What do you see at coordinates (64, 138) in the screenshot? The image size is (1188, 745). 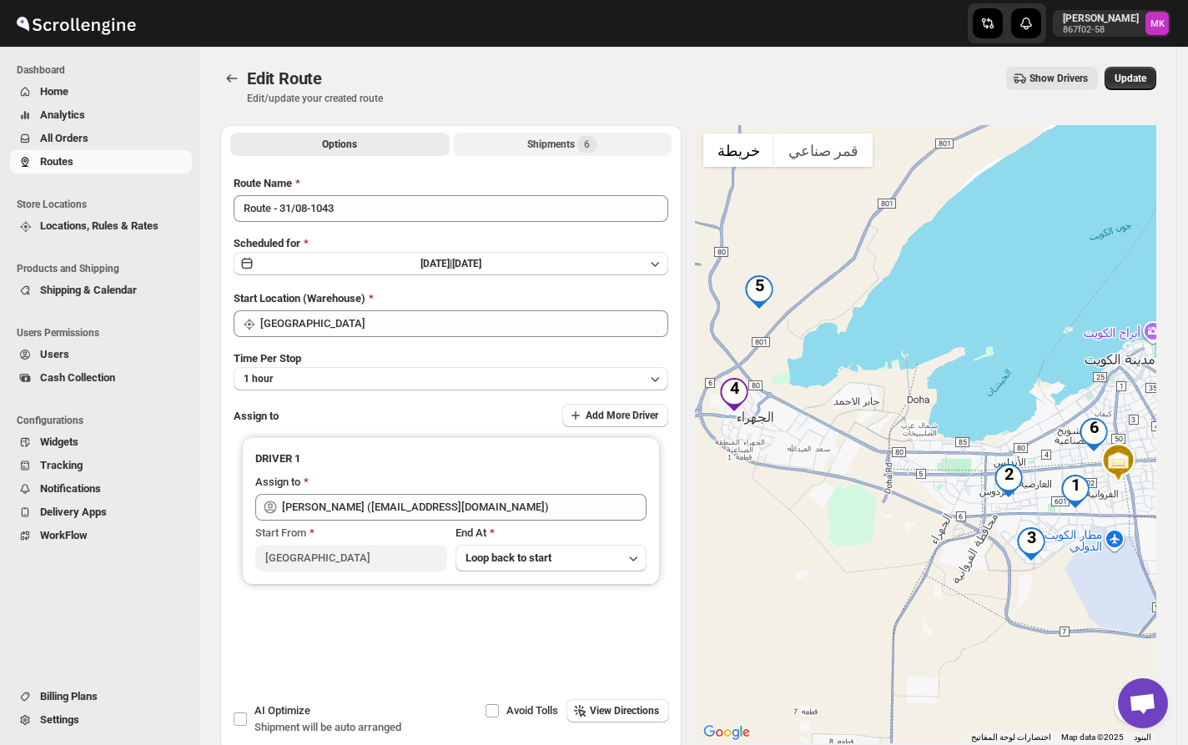 I see `span: All Orders` at bounding box center [64, 138].